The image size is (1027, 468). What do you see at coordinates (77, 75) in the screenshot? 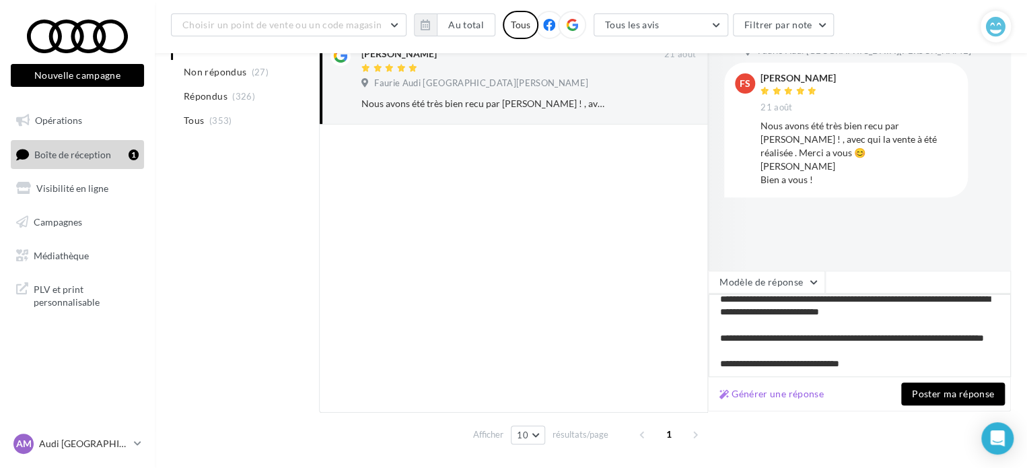
I see `button: Nouvelle campagne` at bounding box center [77, 75].